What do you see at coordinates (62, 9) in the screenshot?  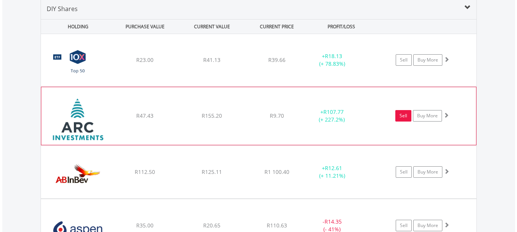 I see `span: DIY Shares` at bounding box center [62, 9].